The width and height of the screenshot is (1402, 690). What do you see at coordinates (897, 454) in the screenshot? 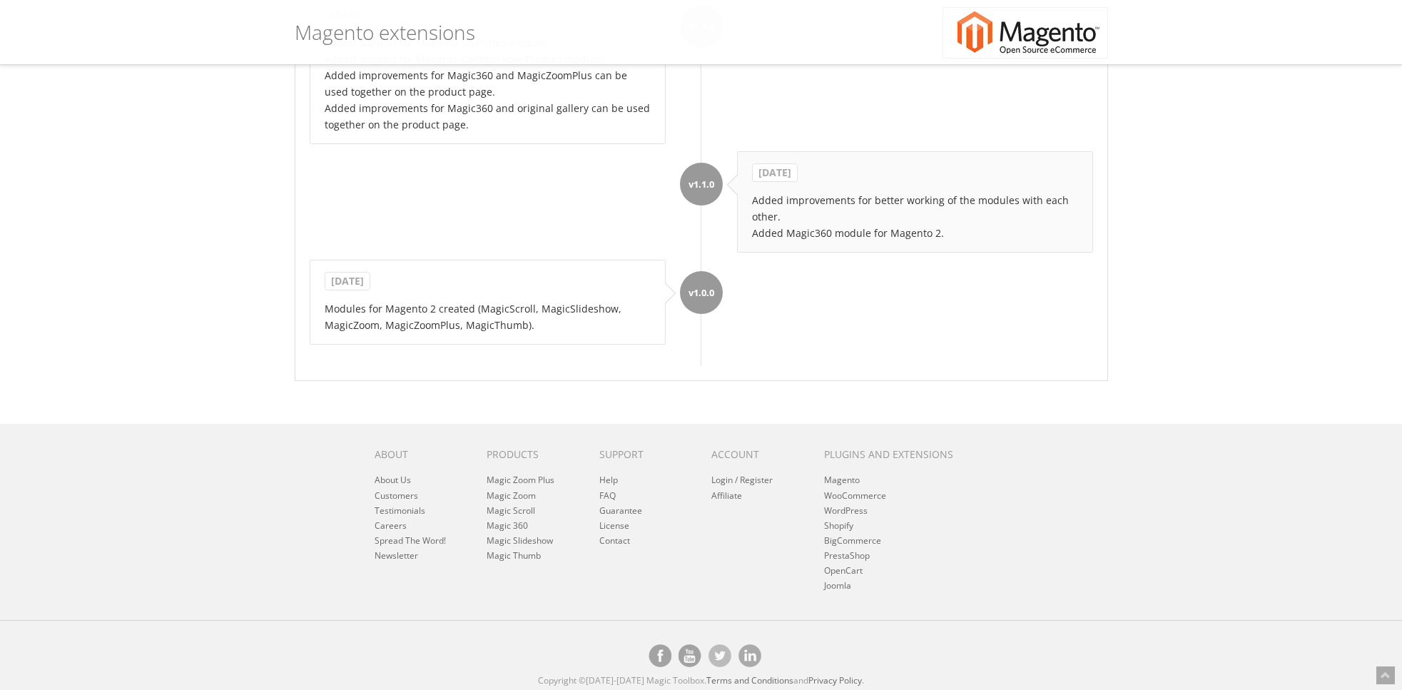
I see `h6: Plugins and extensions` at bounding box center [897, 454].